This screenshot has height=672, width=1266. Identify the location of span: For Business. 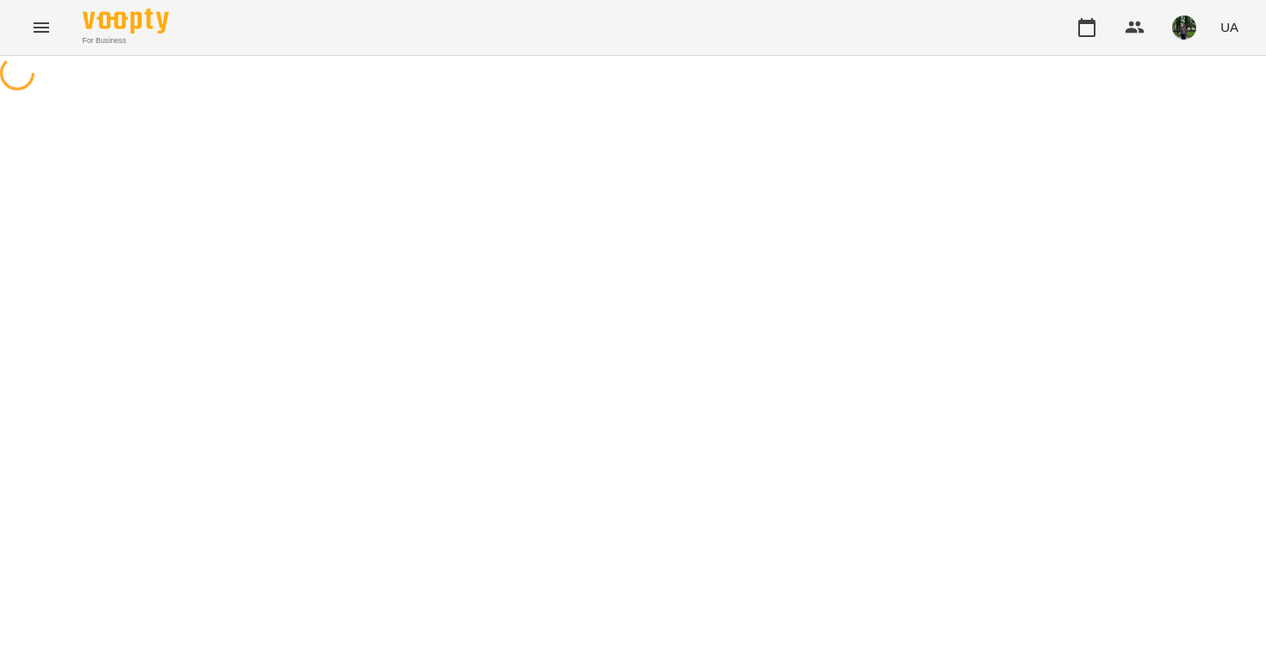
(126, 40).